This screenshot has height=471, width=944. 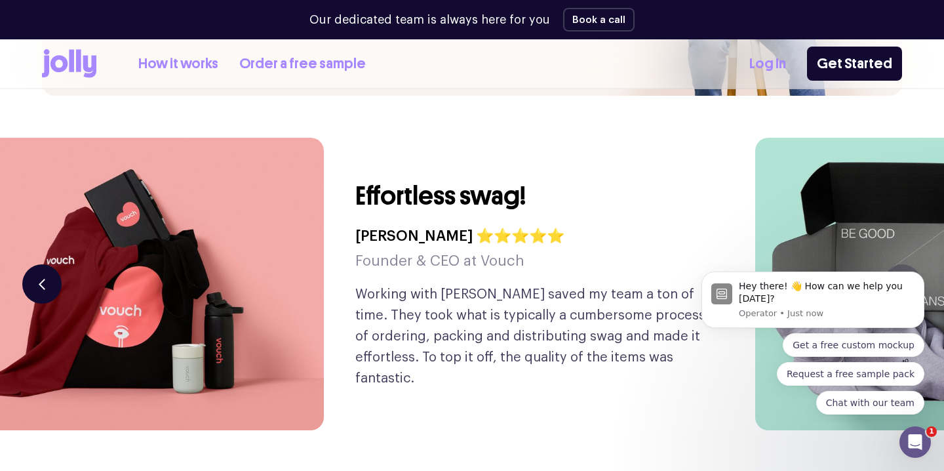 I want to click on button: Quick reply: Request a free sample pack, so click(x=168, y=114).